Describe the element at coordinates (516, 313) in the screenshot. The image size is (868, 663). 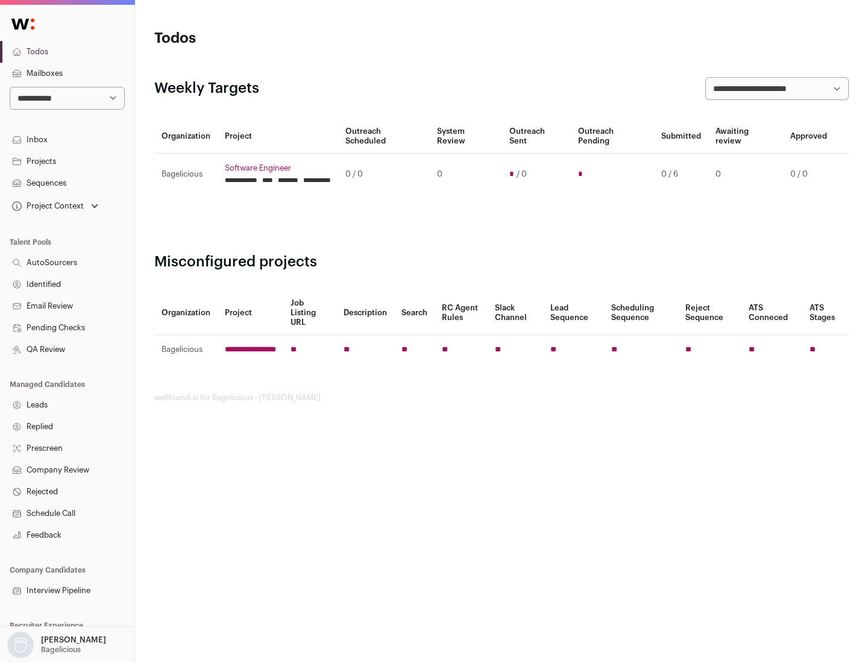
I see `th: Slack Channel` at that location.